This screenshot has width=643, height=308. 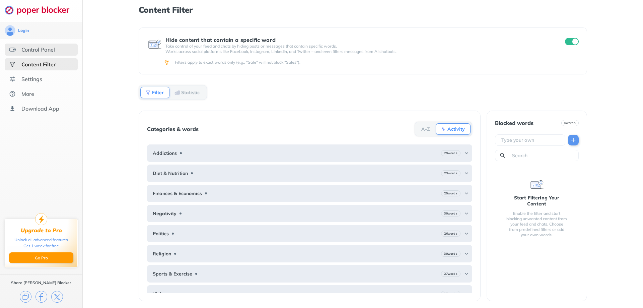 What do you see at coordinates (10, 30) in the screenshot?
I see `img: avatar.svg` at bounding box center [10, 30].